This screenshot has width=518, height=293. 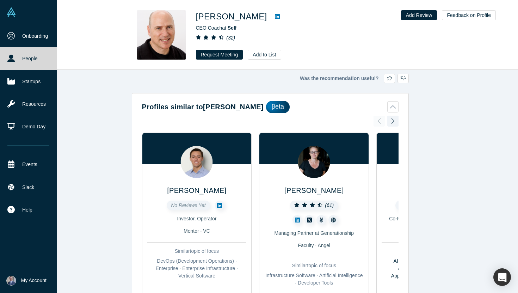 What do you see at coordinates (314, 233) in the screenshot?
I see `span: Managing Partner at Generationship` at bounding box center [314, 233].